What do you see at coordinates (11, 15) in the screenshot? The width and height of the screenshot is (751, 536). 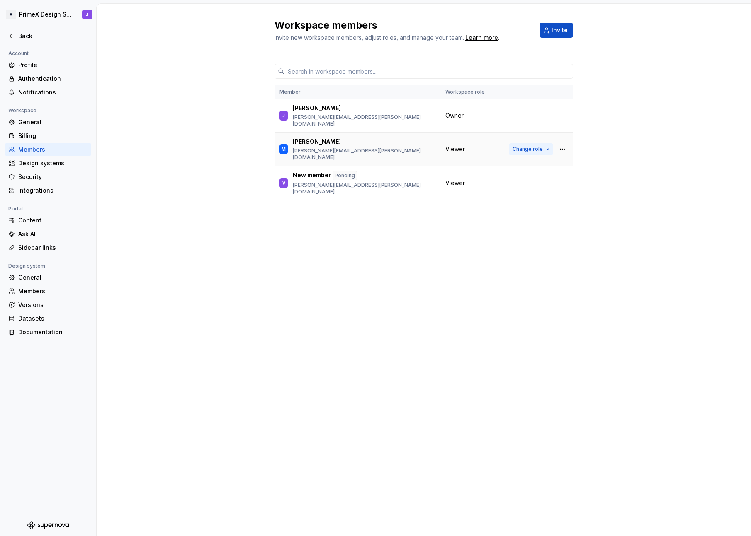 I see `div: A` at bounding box center [11, 15].